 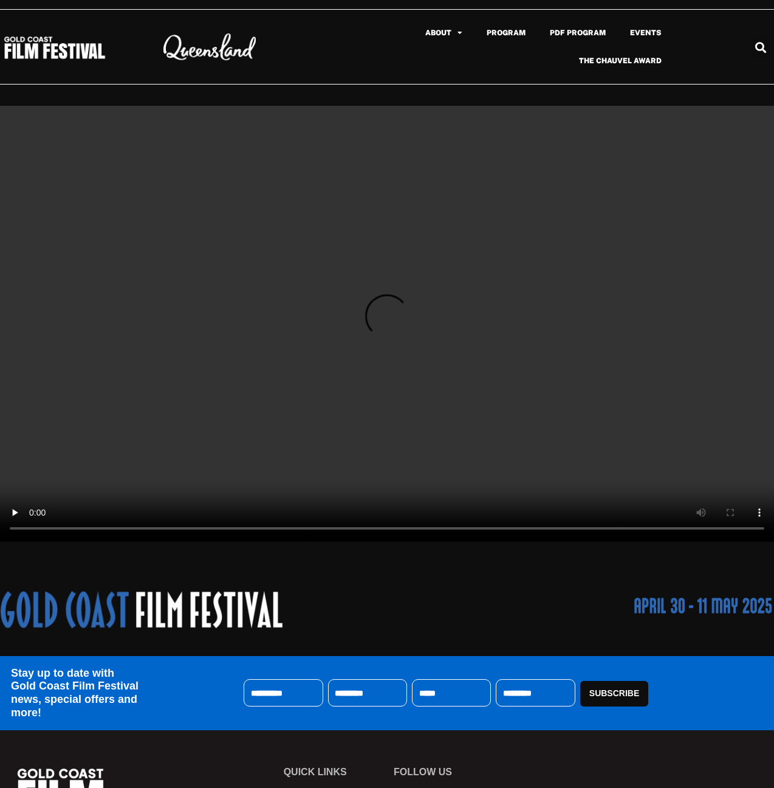 What do you see at coordinates (332, 772) in the screenshot?
I see `p: Quick links` at bounding box center [332, 772].